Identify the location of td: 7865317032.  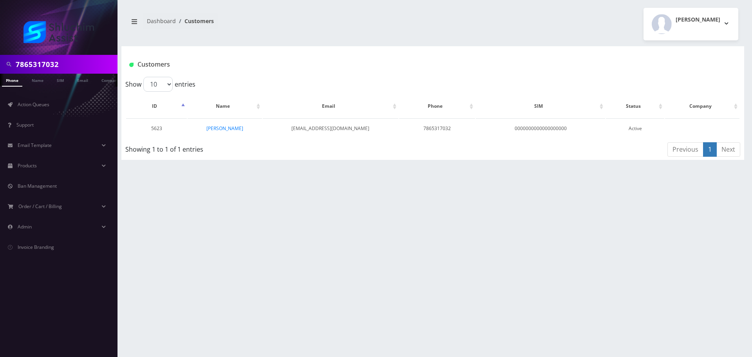
(437, 128).